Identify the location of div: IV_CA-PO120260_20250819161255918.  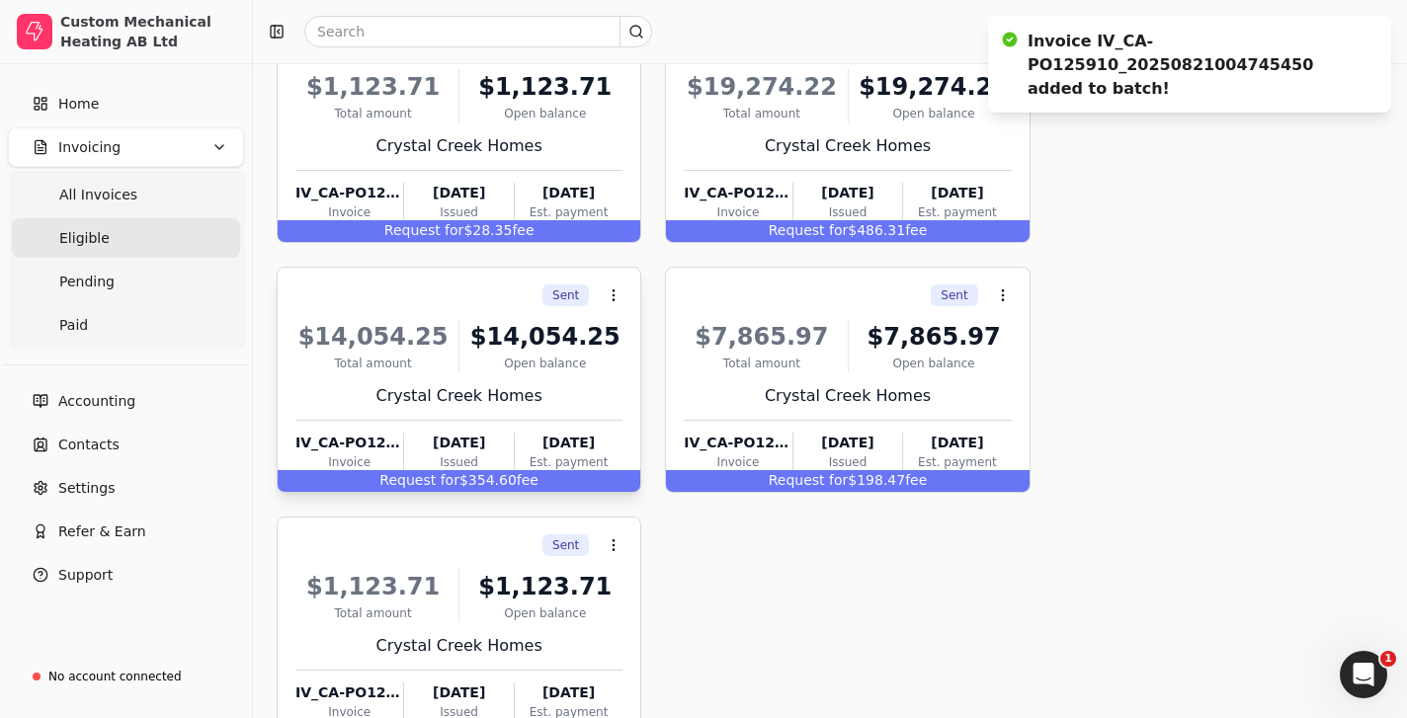
(349, 193).